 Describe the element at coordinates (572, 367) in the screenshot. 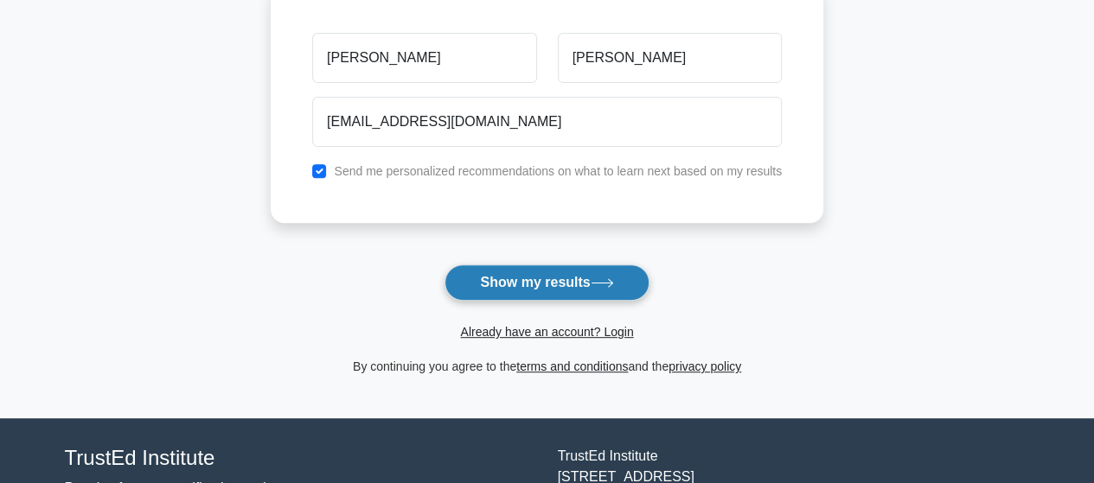

I see `a: terms and conditions` at that location.